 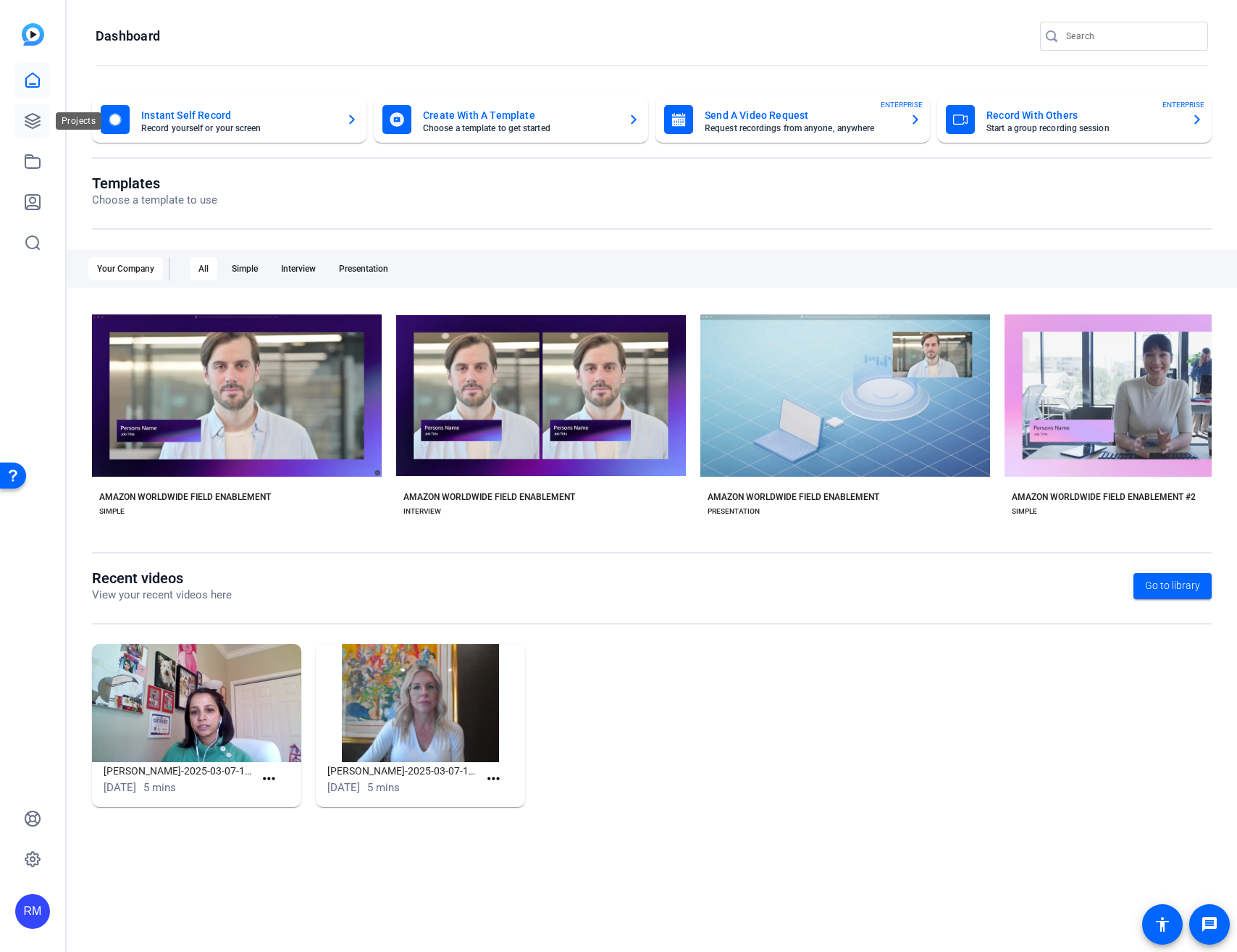 What do you see at coordinates (238, 115) in the screenshot?
I see `mat-card-title: Instant Self Record` at bounding box center [238, 115].